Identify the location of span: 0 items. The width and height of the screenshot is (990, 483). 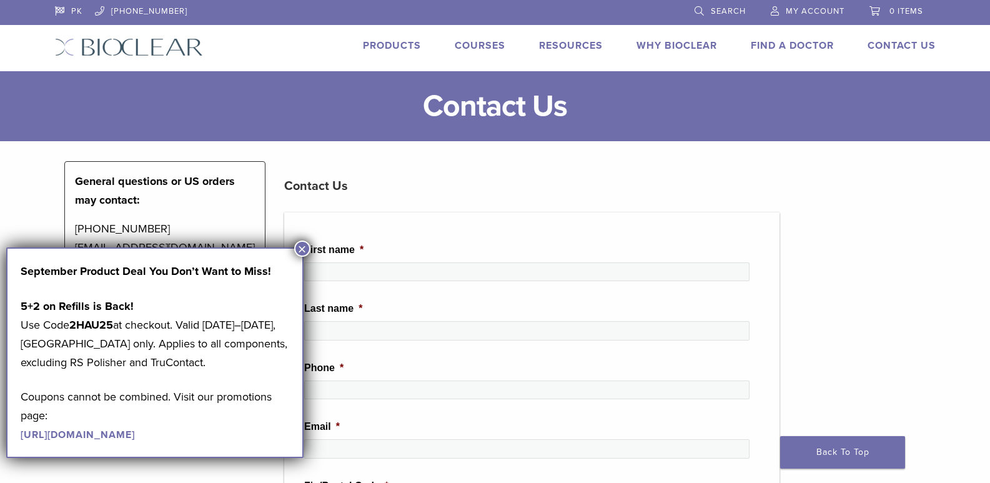
(906, 11).